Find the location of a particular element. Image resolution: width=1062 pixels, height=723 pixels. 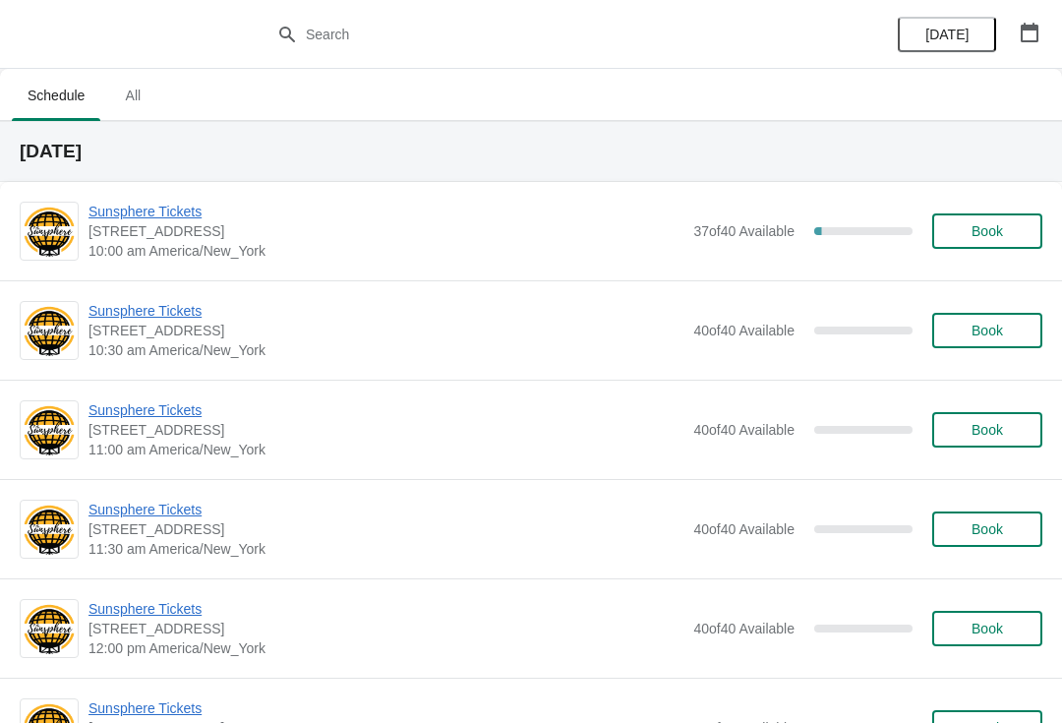

span: 11:00 am America/New_York is located at coordinates (385, 449).